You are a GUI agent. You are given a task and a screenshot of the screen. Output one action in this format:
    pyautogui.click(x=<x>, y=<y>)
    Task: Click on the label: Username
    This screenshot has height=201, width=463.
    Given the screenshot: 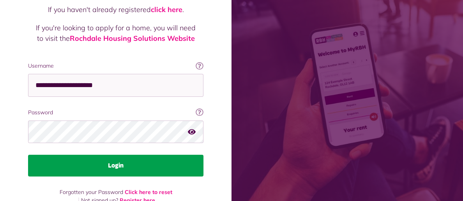 What is the action you would take?
    pyautogui.click(x=116, y=66)
    